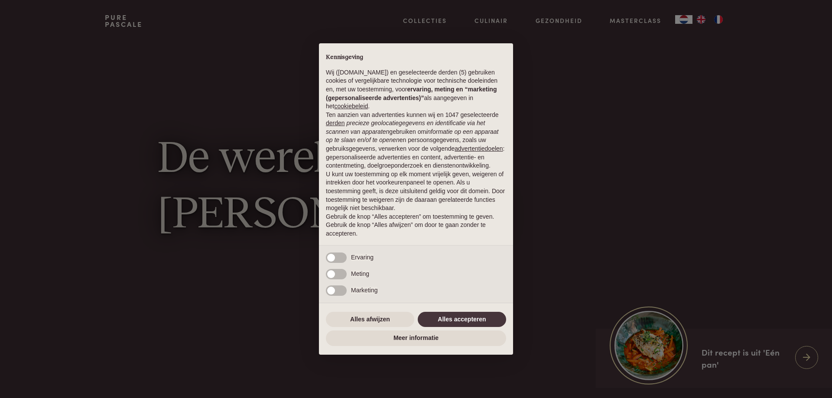  Describe the element at coordinates (416, 58) in the screenshot. I see `h2: Kennisgeving` at that location.